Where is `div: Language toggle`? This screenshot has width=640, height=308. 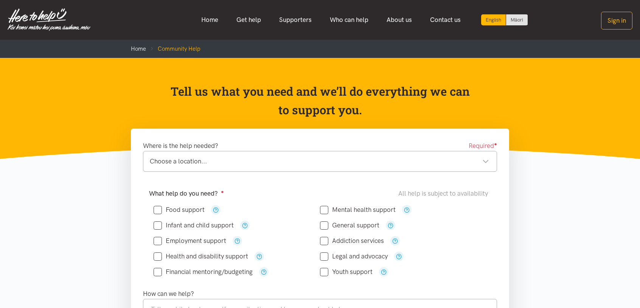
div: Language toggle is located at coordinates (504, 20).